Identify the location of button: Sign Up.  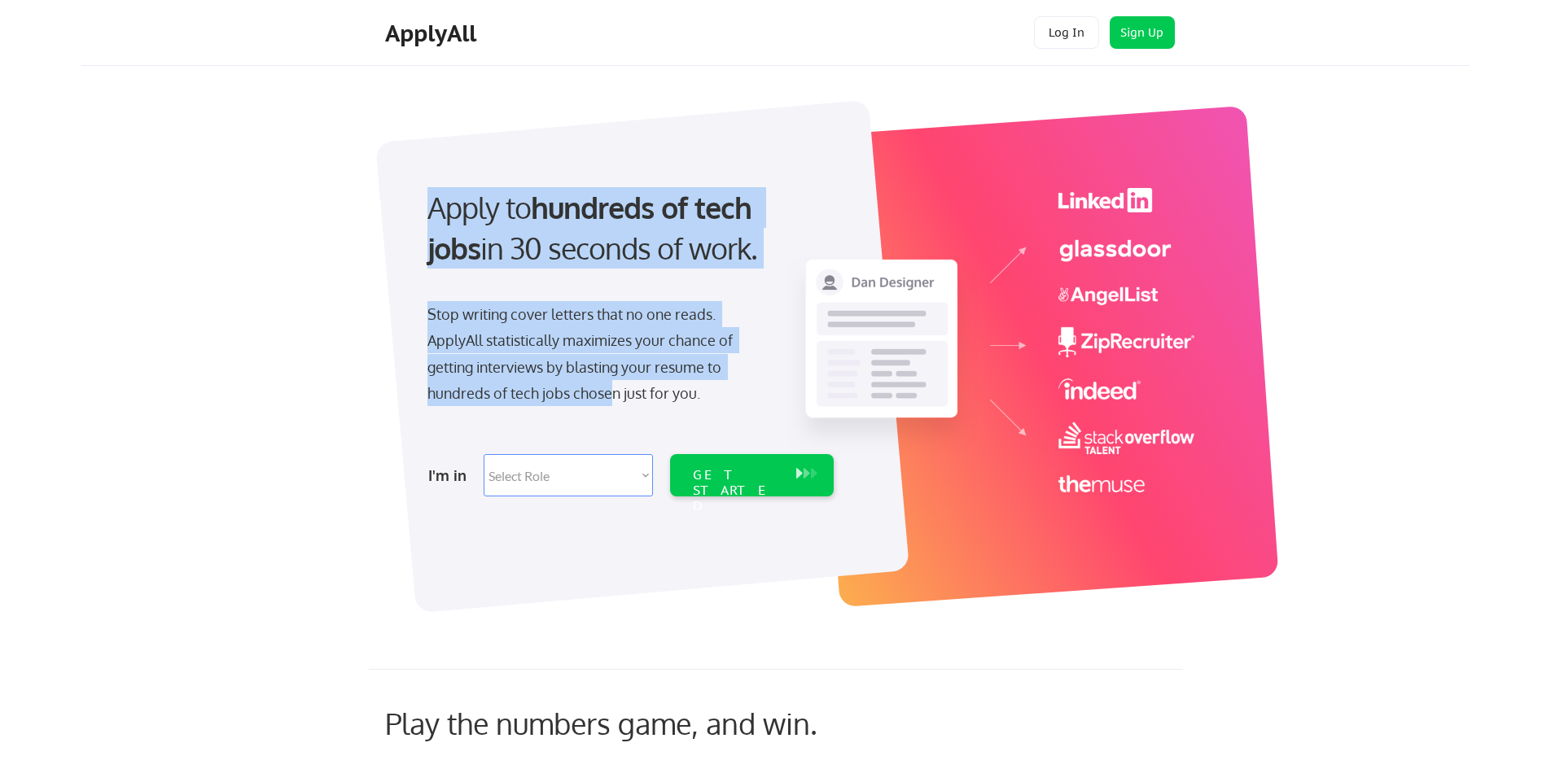
(1142, 33).